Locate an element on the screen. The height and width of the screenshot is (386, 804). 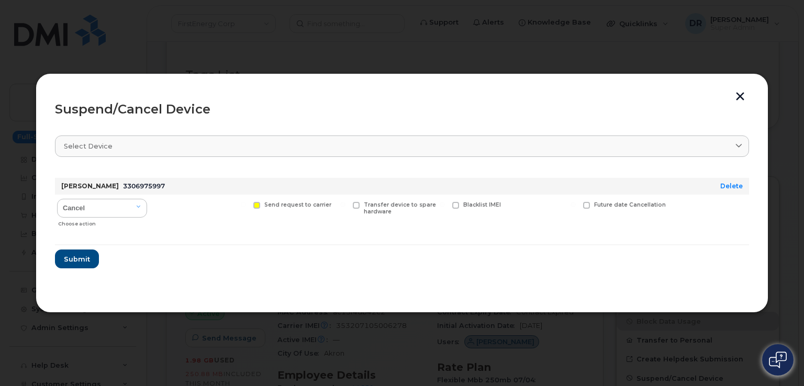
input: Send request to carrier is located at coordinates (243, 205).